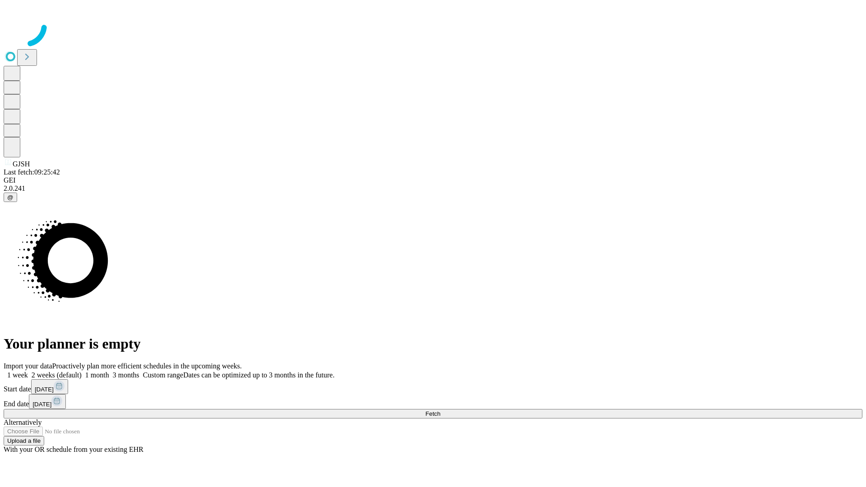 The width and height of the screenshot is (866, 487). I want to click on div: Start date, so click(433, 386).